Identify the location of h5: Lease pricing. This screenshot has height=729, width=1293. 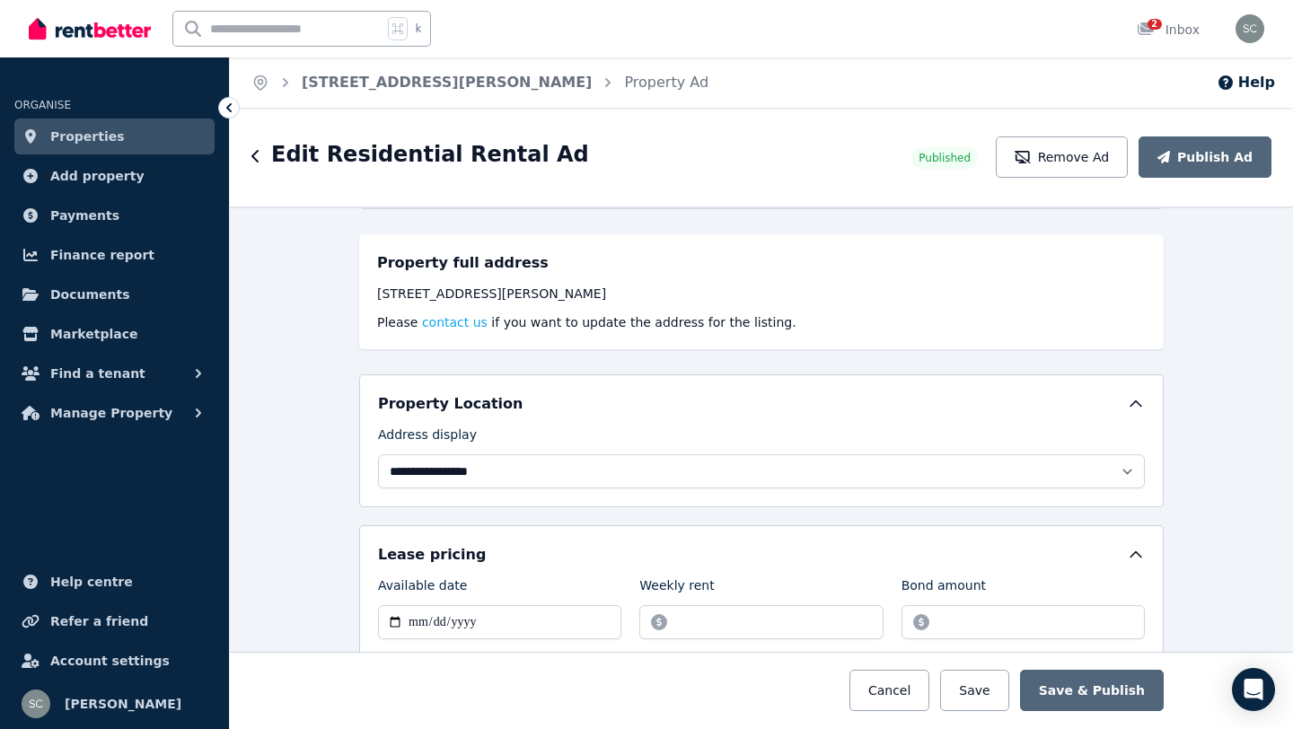
(432, 555).